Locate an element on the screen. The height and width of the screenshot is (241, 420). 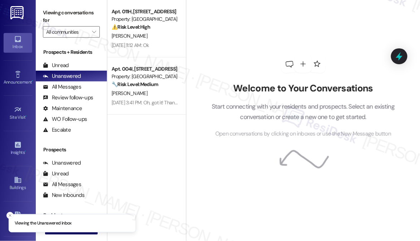
p: Start connecting with your residents and prospects. Select an existing conversation or create a n... is located at coordinates (304, 111).